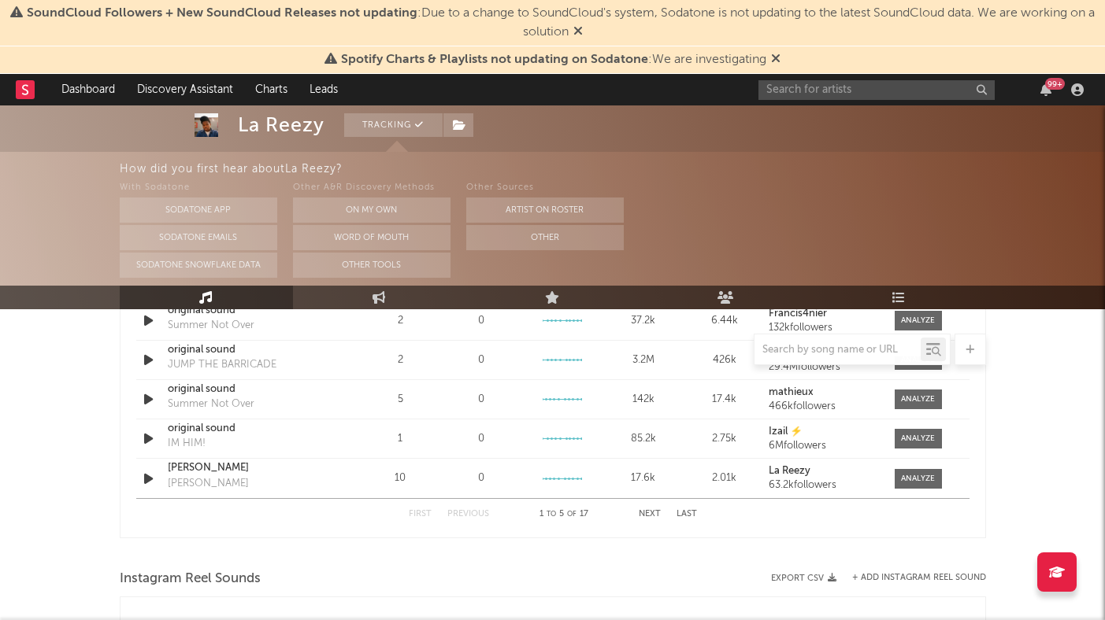 The height and width of the screenshot is (620, 1105). What do you see at coordinates (1046, 90) in the screenshot?
I see `button: 99+` at bounding box center [1046, 90].